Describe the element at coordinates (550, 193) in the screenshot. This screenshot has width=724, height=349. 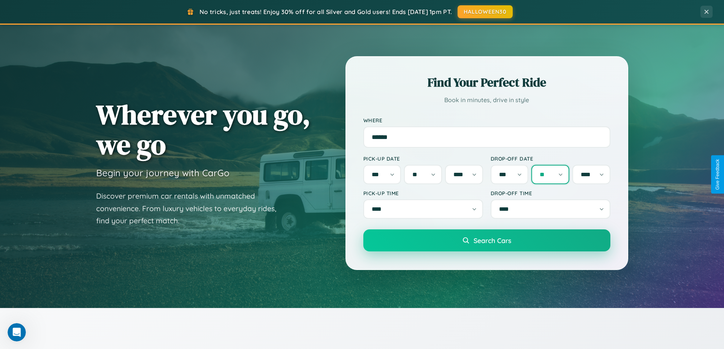
I see `label: Drop-off Time` at that location.